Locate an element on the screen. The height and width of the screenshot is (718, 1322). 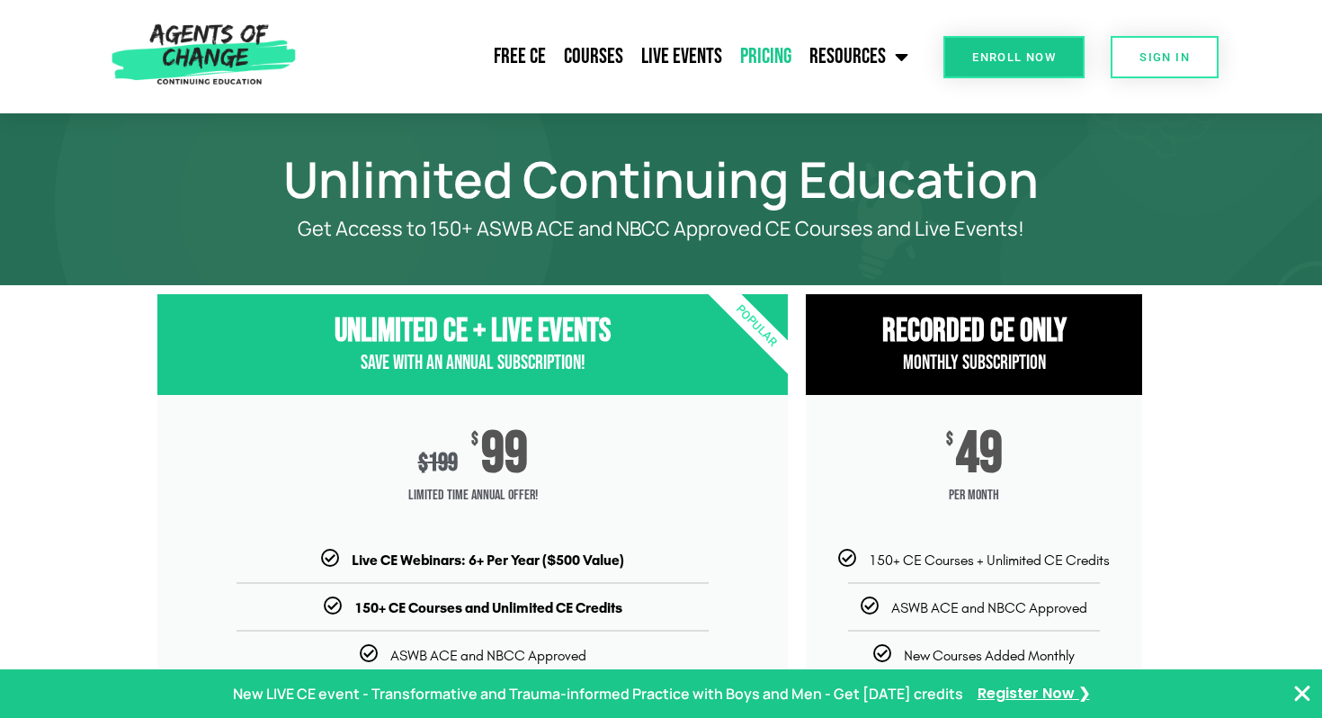
a: Resources is located at coordinates (859, 57).